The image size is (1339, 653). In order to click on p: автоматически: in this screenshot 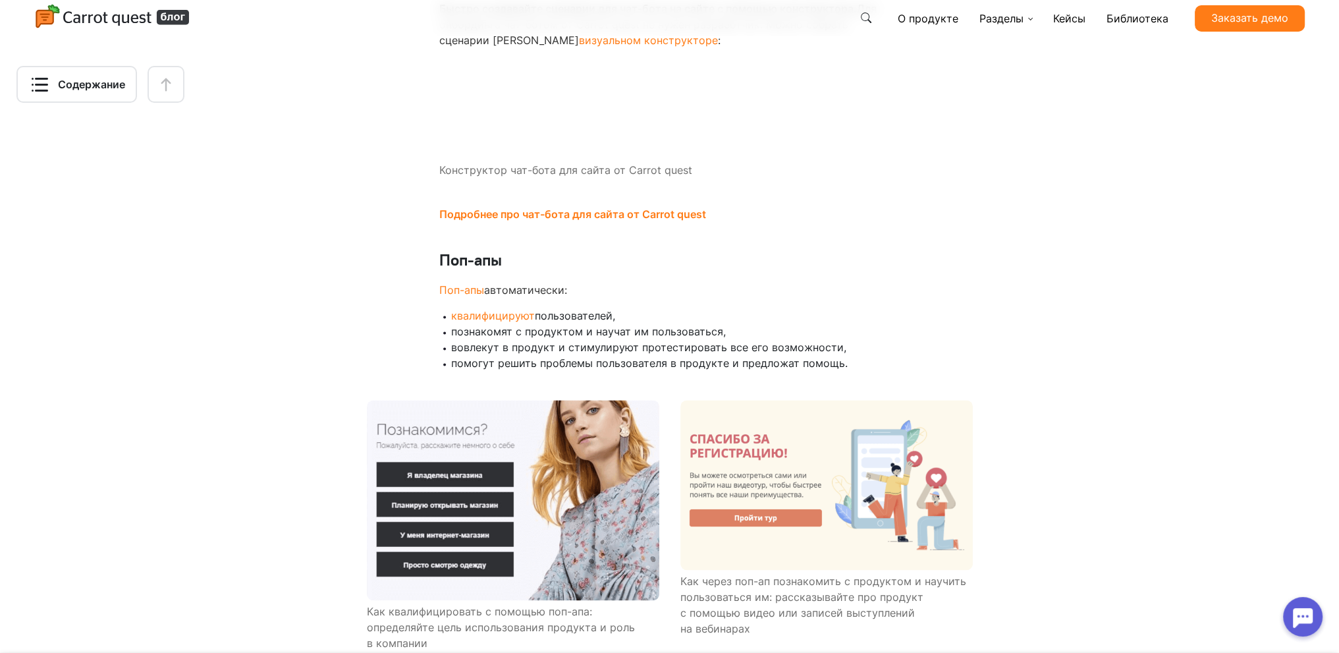, I will do `click(670, 290)`.